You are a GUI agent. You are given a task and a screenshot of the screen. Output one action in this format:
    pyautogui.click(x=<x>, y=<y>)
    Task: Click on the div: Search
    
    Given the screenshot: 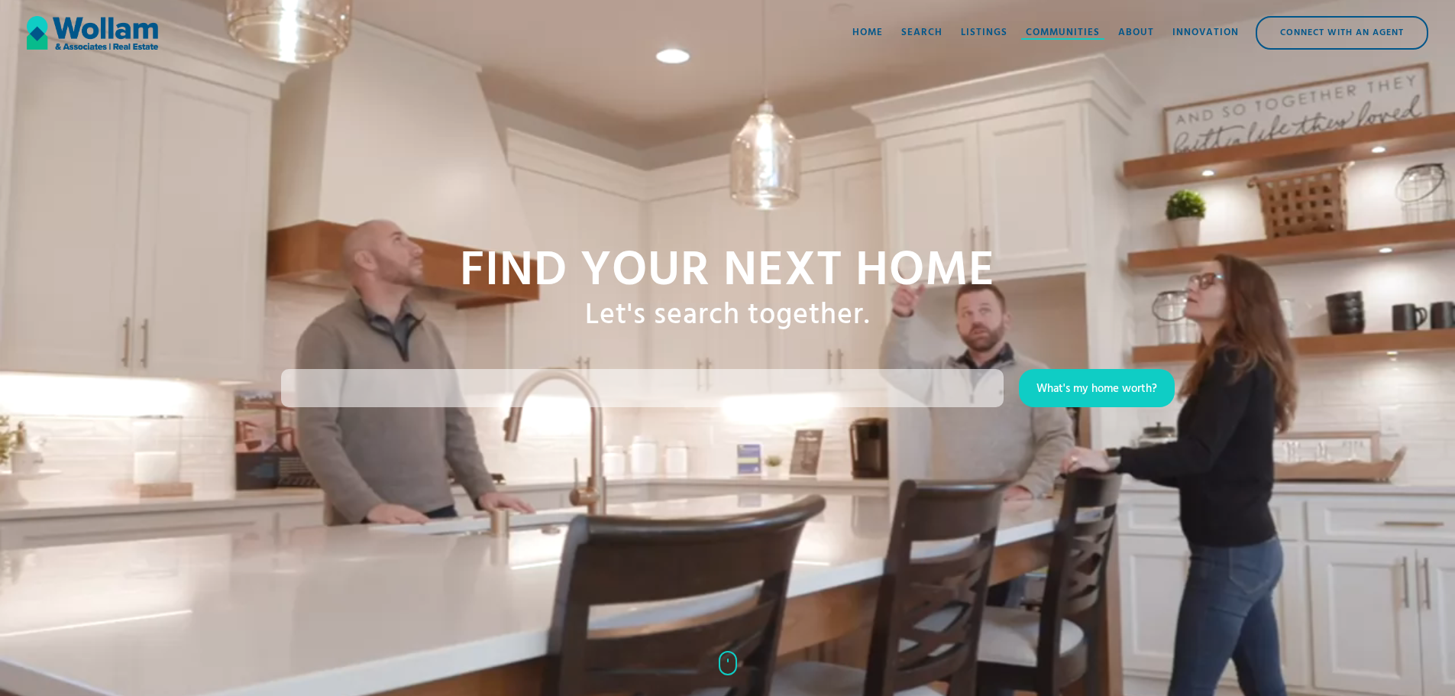 What is the action you would take?
    pyautogui.click(x=922, y=33)
    